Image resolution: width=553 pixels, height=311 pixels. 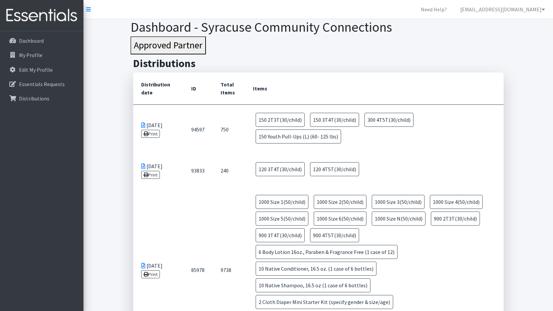 I want to click on span: 150 3T4T(30/child), so click(x=334, y=120).